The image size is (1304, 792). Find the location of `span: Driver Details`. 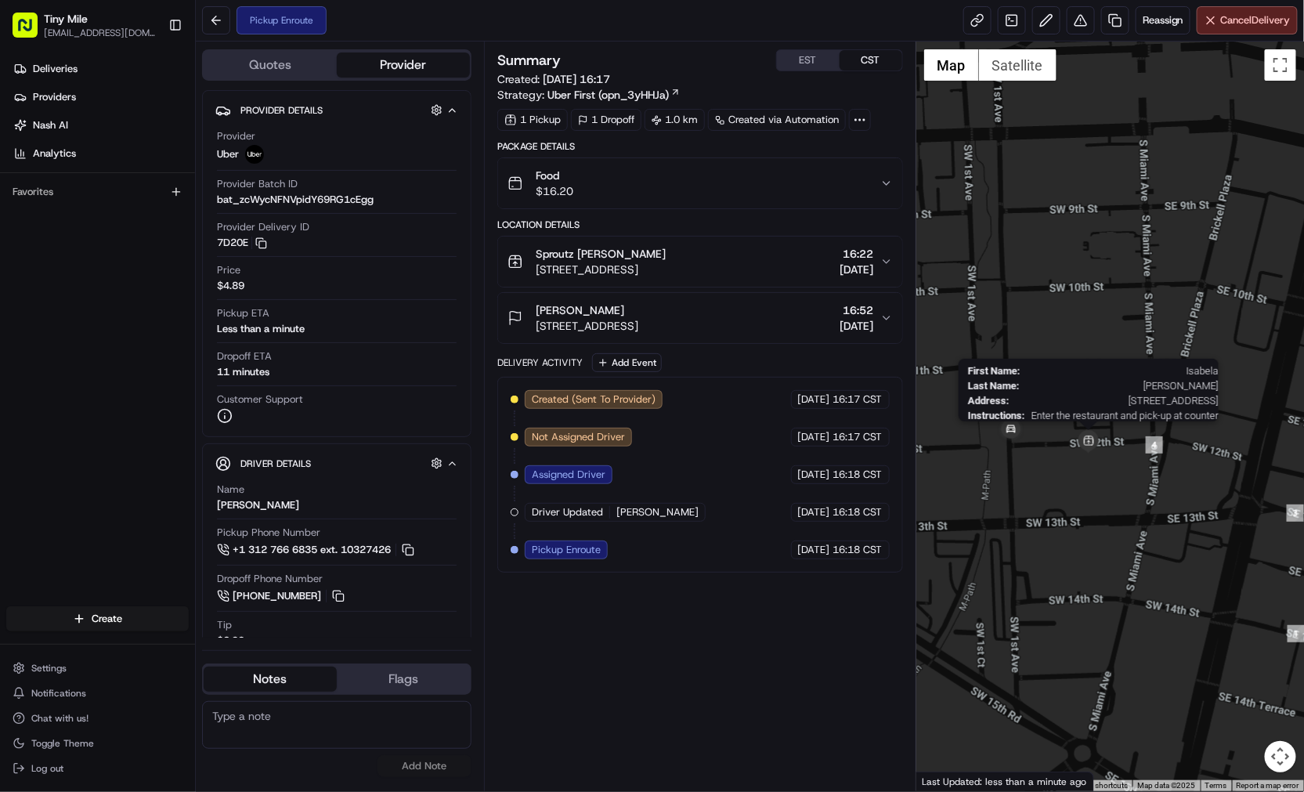

span: Driver Details is located at coordinates (276, 463).